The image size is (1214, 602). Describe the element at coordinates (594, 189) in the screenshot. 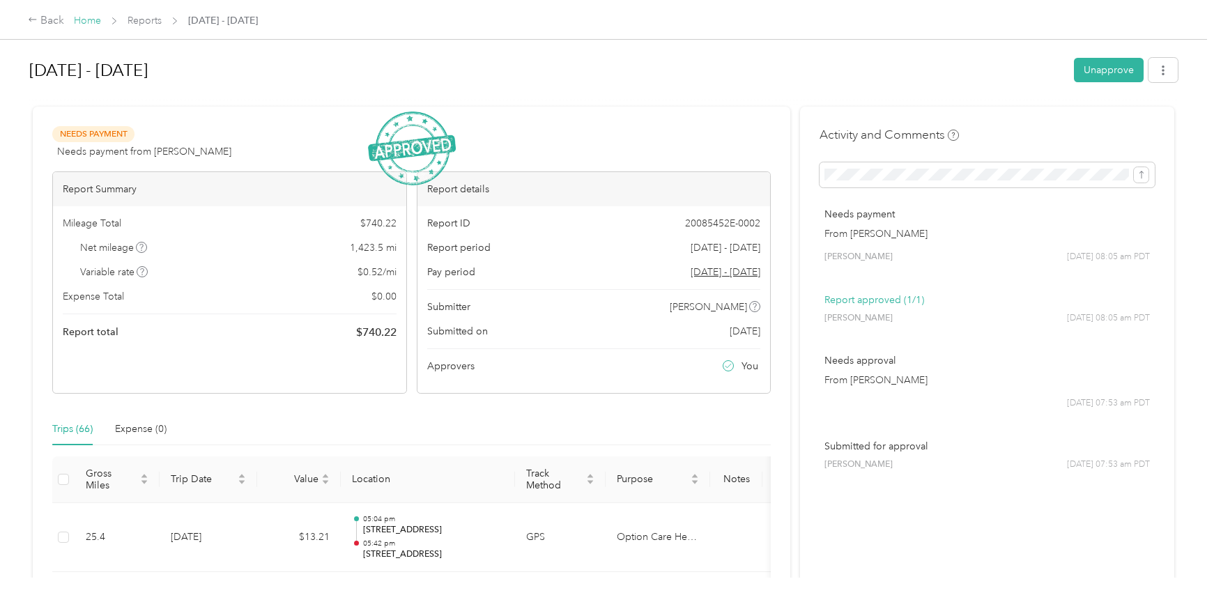

I see `div: Report details` at that location.